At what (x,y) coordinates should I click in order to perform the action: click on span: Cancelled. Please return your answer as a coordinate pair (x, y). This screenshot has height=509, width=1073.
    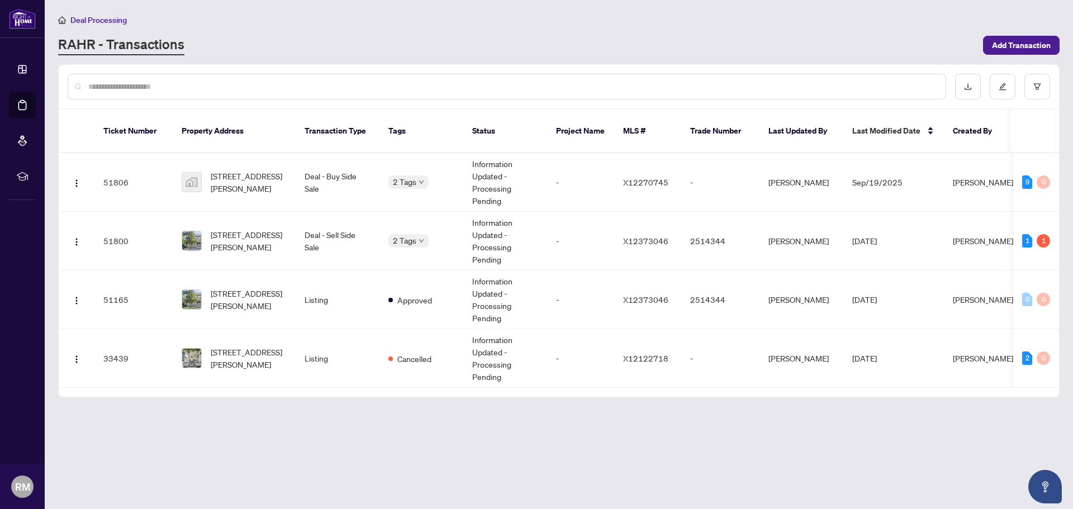
    Looking at the image, I should click on (414, 359).